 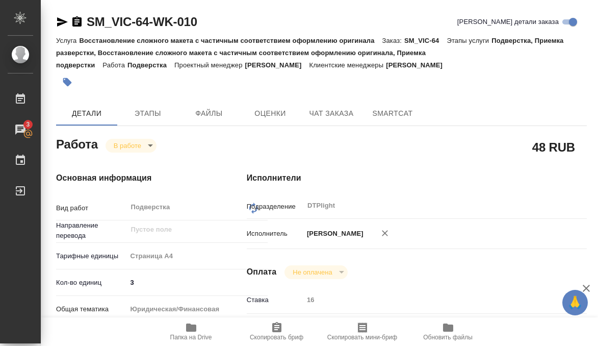 I want to click on p: Общая тематика, so click(x=91, y=309).